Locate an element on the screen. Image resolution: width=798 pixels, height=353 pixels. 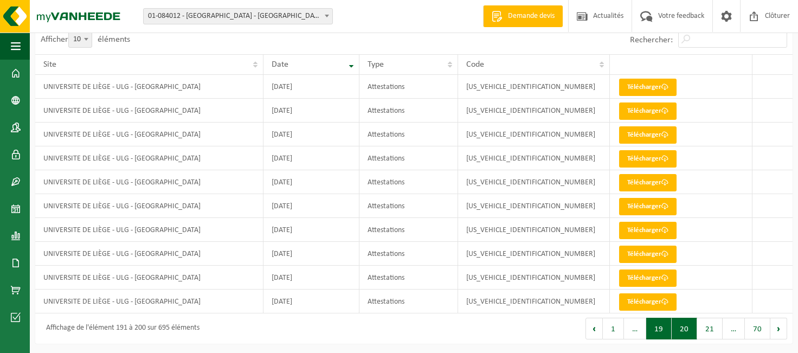
span: 10 is located at coordinates (80, 40).